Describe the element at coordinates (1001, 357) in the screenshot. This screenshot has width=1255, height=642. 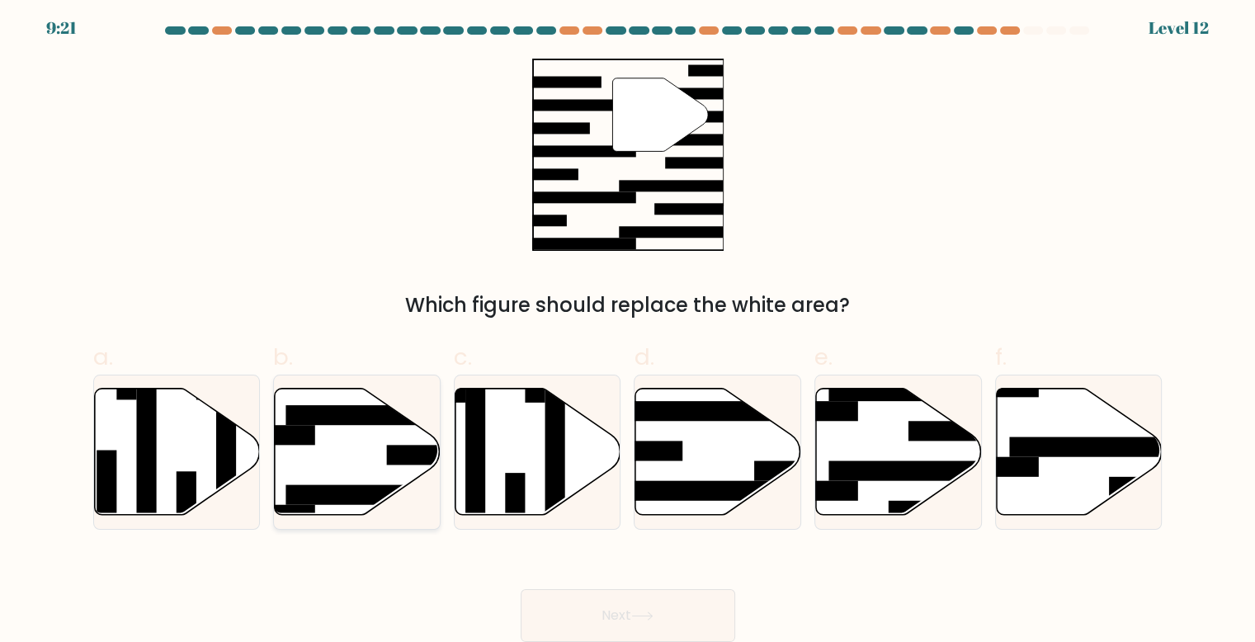
I see `span: f.` at that location.